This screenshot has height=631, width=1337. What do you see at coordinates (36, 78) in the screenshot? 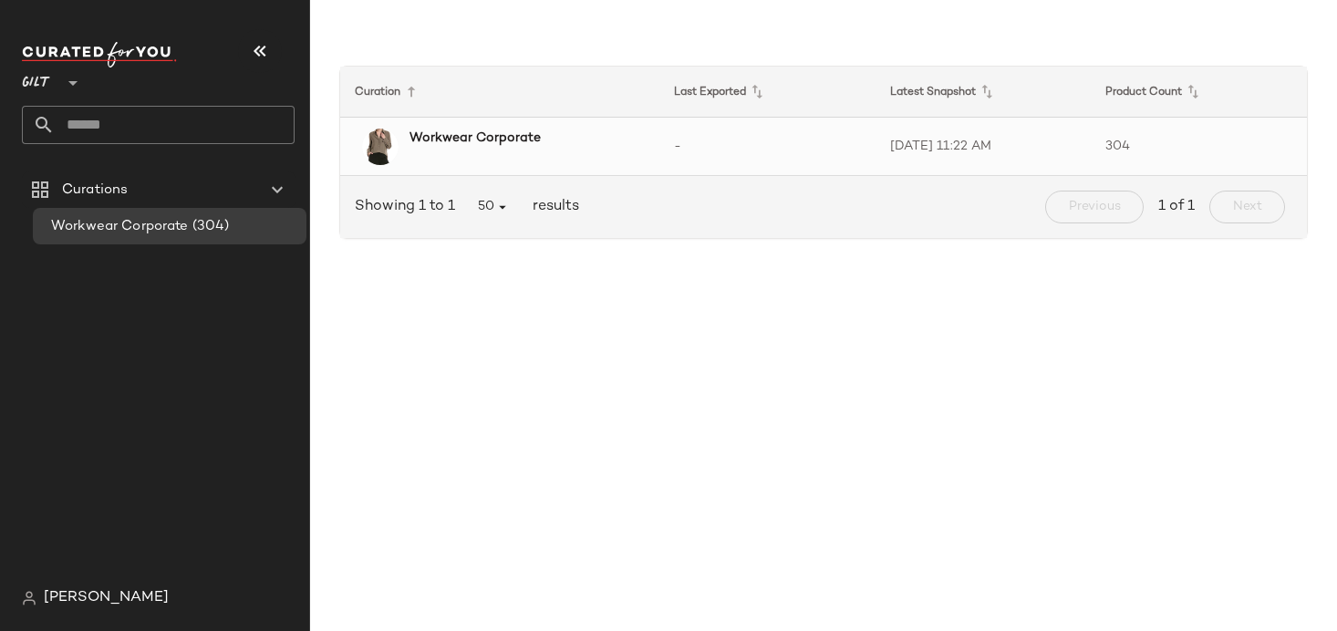
I see `span: Gilt` at bounding box center [36, 78].